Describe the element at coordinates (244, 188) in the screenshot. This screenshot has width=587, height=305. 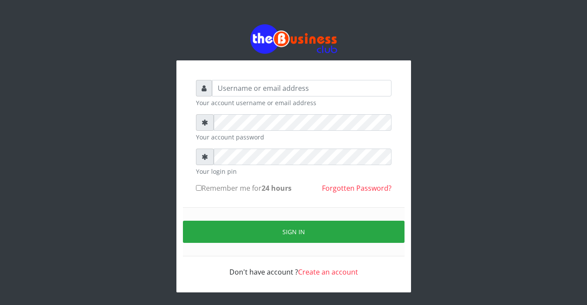
I see `label: Remember me for` at that location.